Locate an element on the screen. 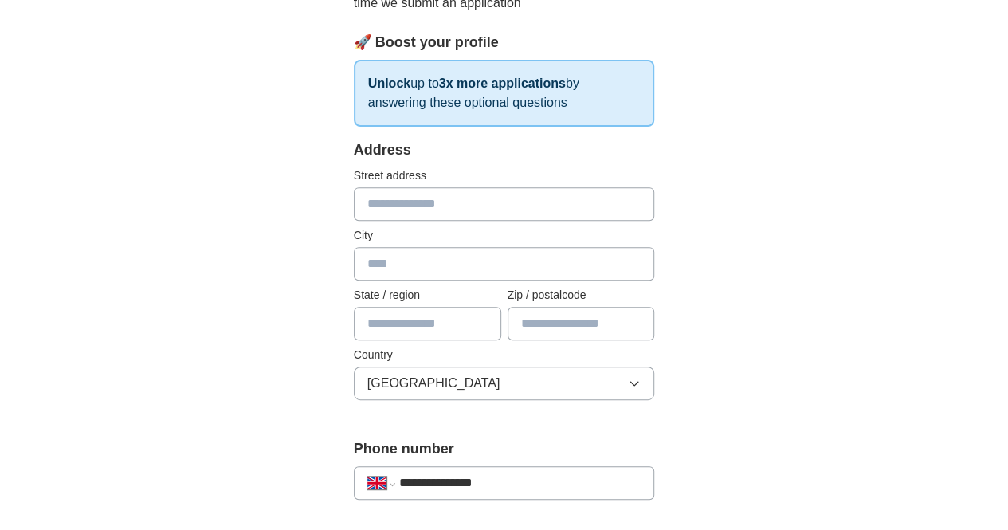  strong: 3x more applications is located at coordinates (502, 83).